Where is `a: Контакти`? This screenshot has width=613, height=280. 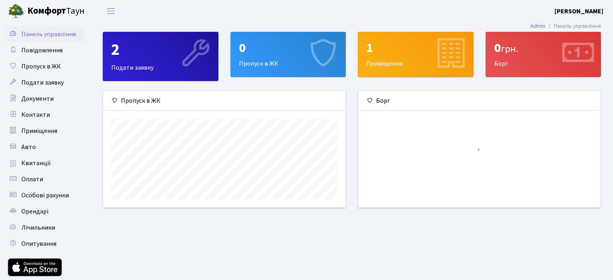
a: Контакти is located at coordinates (44, 115).